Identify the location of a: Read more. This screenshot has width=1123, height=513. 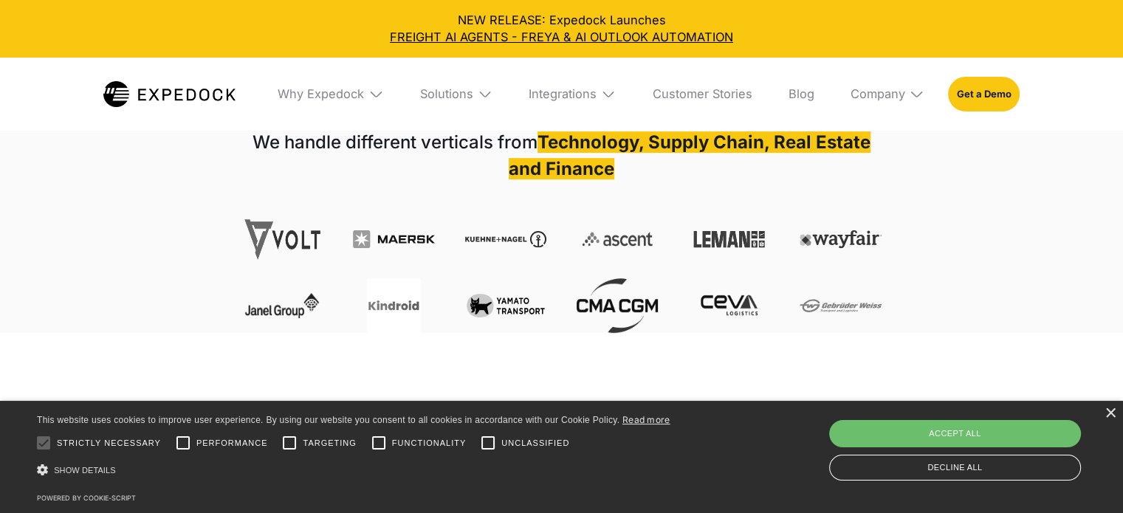
(646, 419).